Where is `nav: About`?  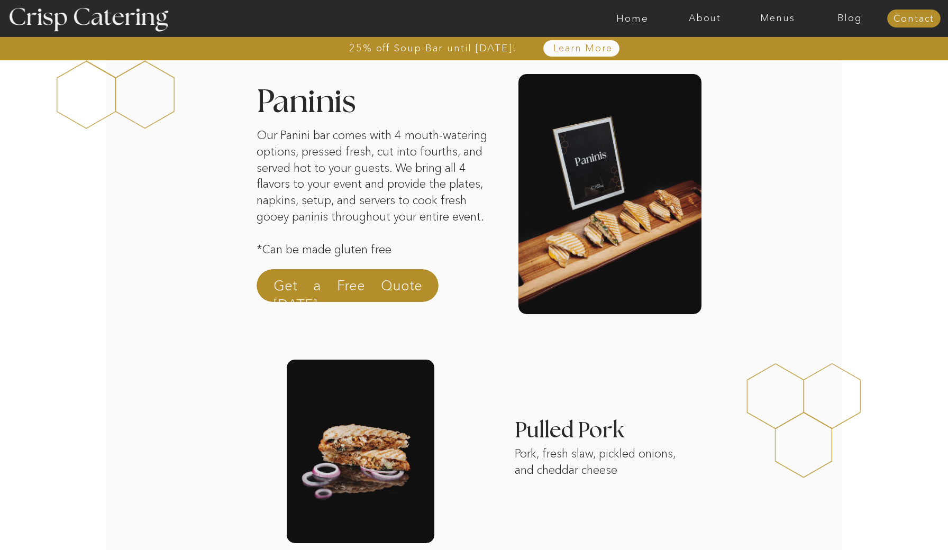 nav: About is located at coordinates (705, 19).